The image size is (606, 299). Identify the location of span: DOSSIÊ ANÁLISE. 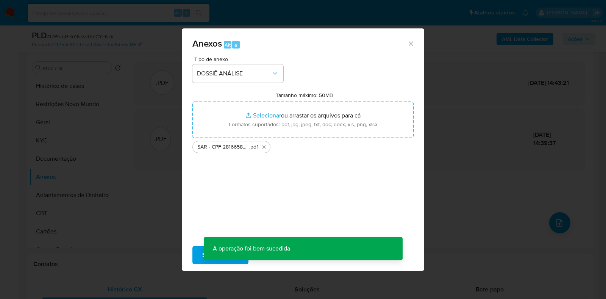
(234, 73).